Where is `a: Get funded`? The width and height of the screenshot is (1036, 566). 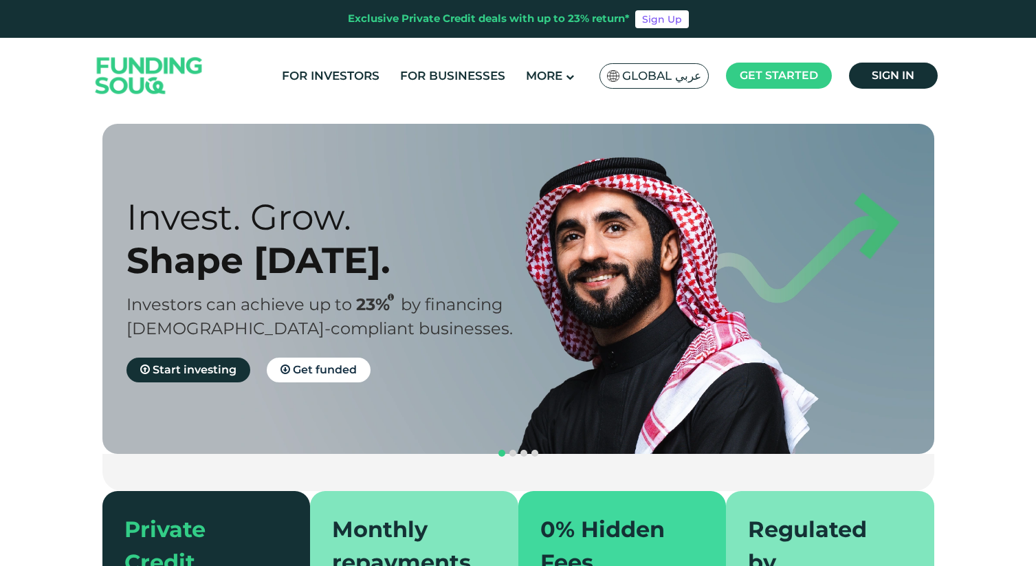
a: Get funded is located at coordinates (318, 370).